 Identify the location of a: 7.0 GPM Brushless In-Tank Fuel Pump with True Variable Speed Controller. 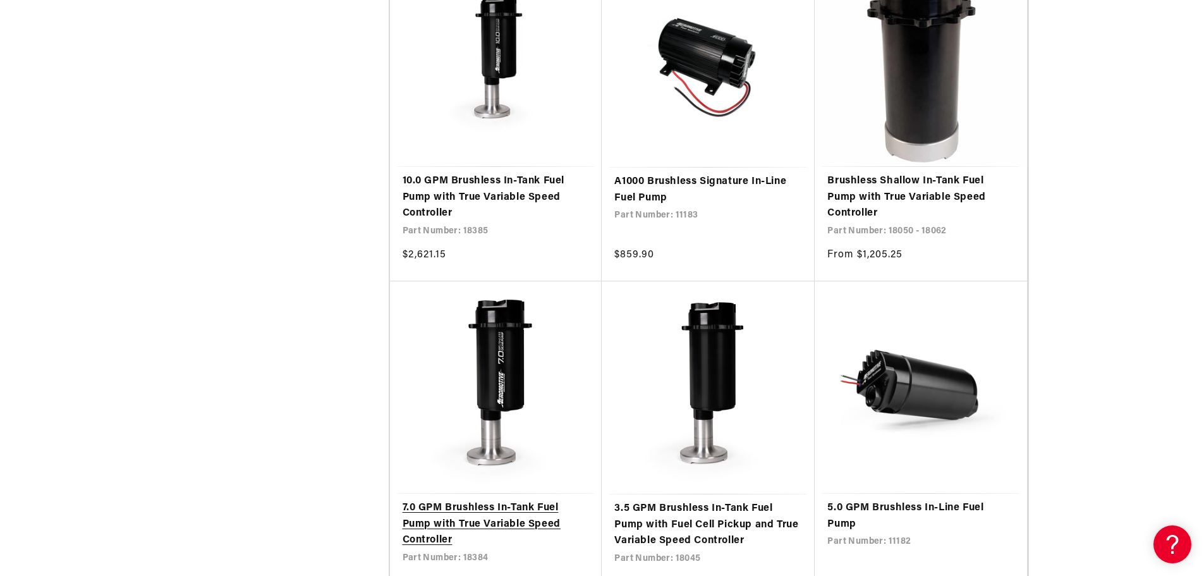
(496, 524).